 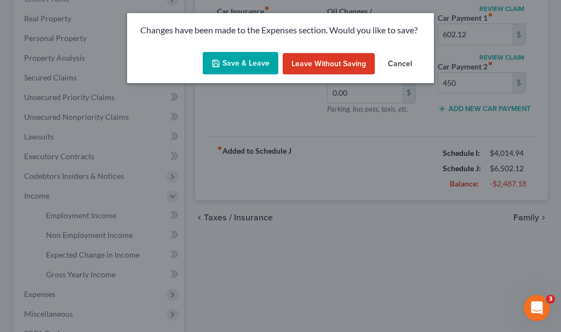 I want to click on button: Leave without Saving, so click(x=328, y=64).